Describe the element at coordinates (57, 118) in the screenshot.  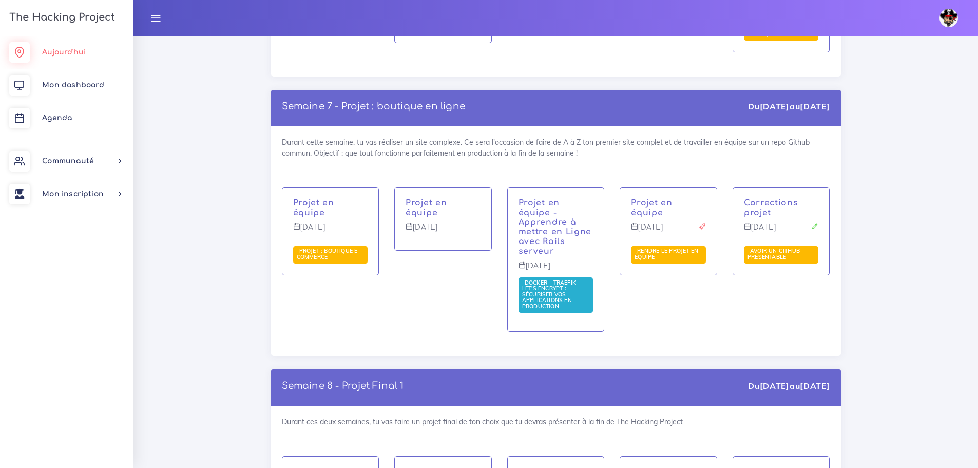
I see `span: Agenda` at that location.